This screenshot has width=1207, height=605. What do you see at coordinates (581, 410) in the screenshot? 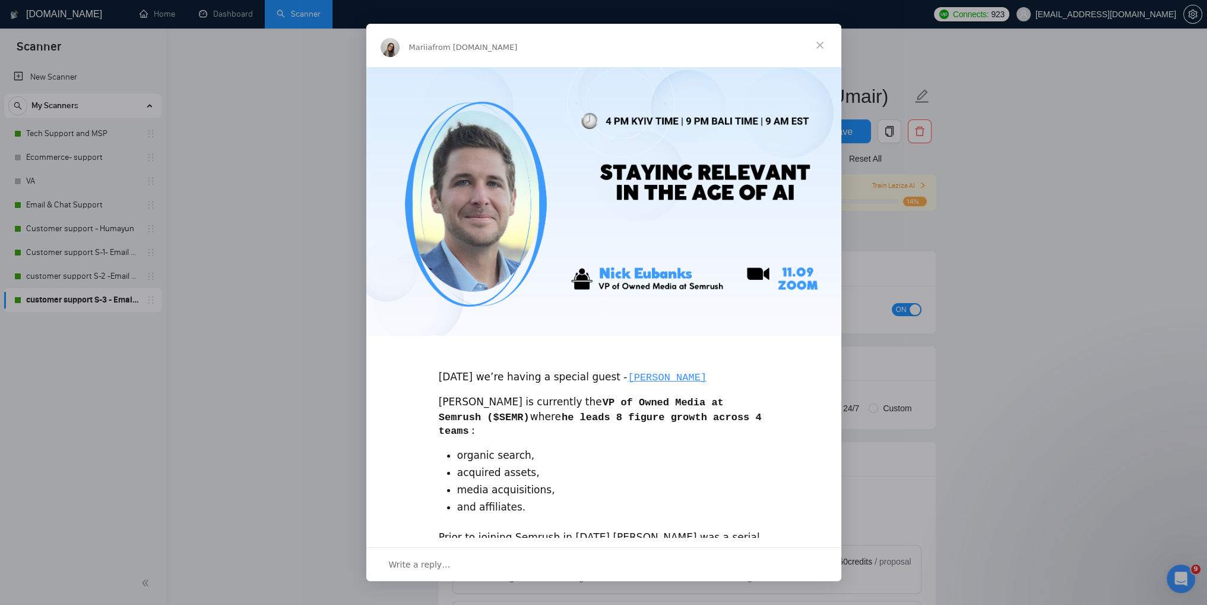
I see `code: VP of Owned Media at Semrush ($SEMR)` at bounding box center [581, 410].